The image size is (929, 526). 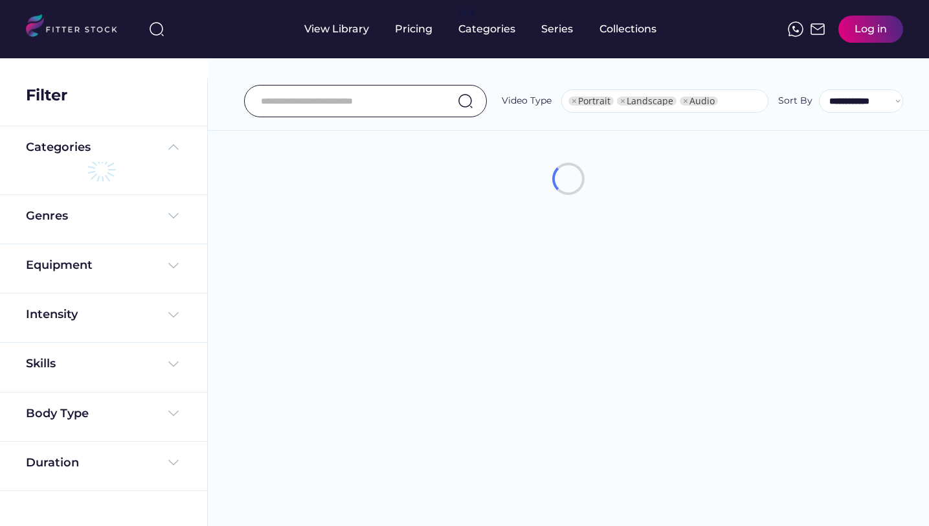 I want to click on img: LOGO.svg, so click(x=77, y=27).